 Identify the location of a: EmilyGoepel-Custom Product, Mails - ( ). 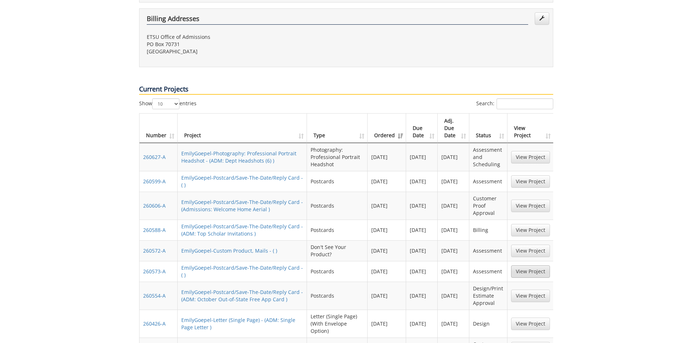
(229, 251).